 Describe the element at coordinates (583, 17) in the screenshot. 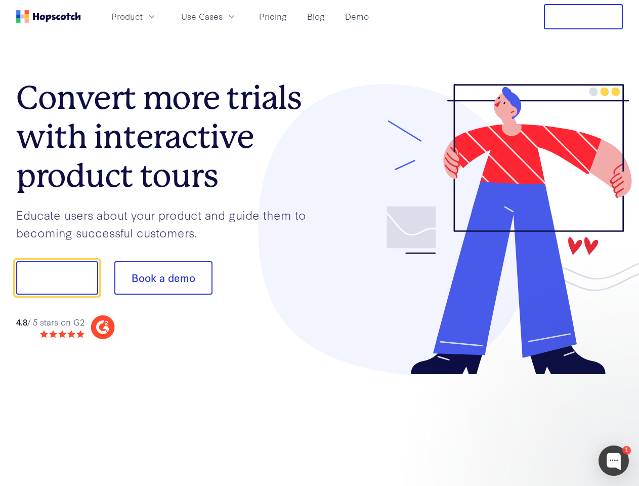

I see `button: Free Trial` at that location.